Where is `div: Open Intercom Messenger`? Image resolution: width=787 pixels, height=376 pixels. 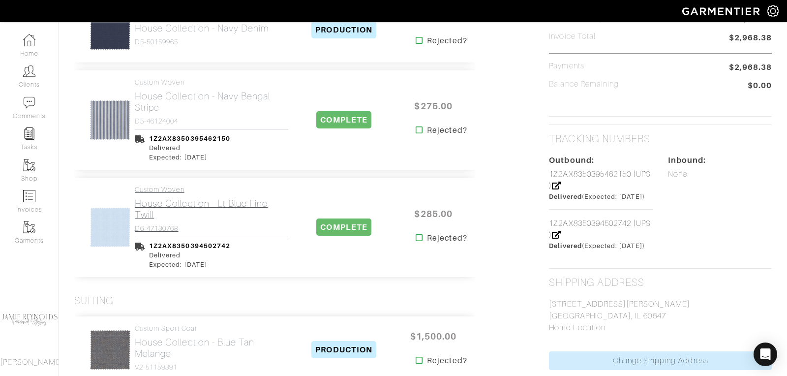
div: Open Intercom Messenger is located at coordinates (765, 354).